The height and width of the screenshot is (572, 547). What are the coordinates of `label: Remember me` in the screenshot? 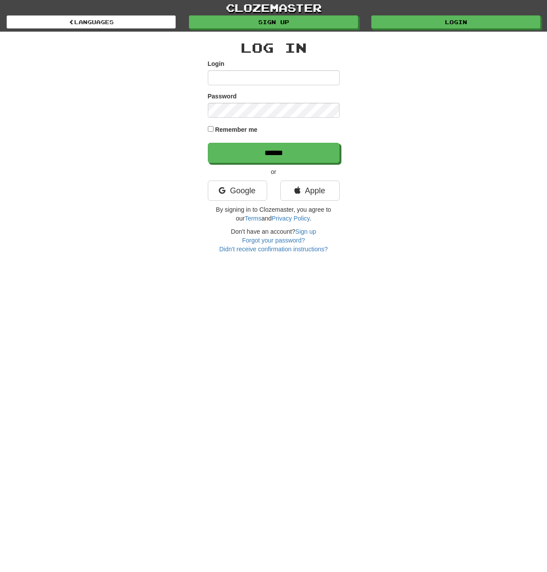 It's located at (236, 130).